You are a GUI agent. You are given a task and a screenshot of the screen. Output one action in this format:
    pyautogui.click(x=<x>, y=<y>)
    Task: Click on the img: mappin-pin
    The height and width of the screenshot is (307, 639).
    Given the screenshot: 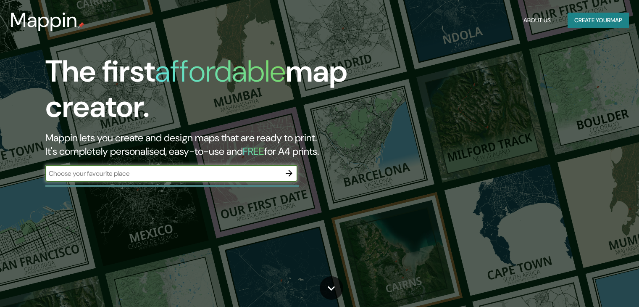 What is the action you would take?
    pyautogui.click(x=81, y=25)
    